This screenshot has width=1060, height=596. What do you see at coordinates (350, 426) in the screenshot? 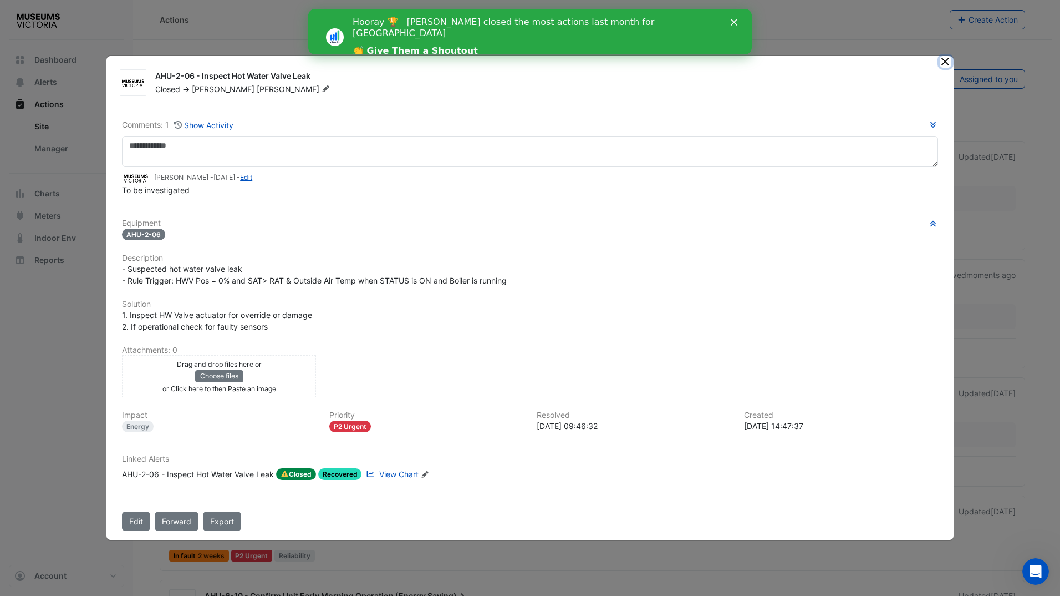
I see `div: P2 Urgent` at bounding box center [350, 426].